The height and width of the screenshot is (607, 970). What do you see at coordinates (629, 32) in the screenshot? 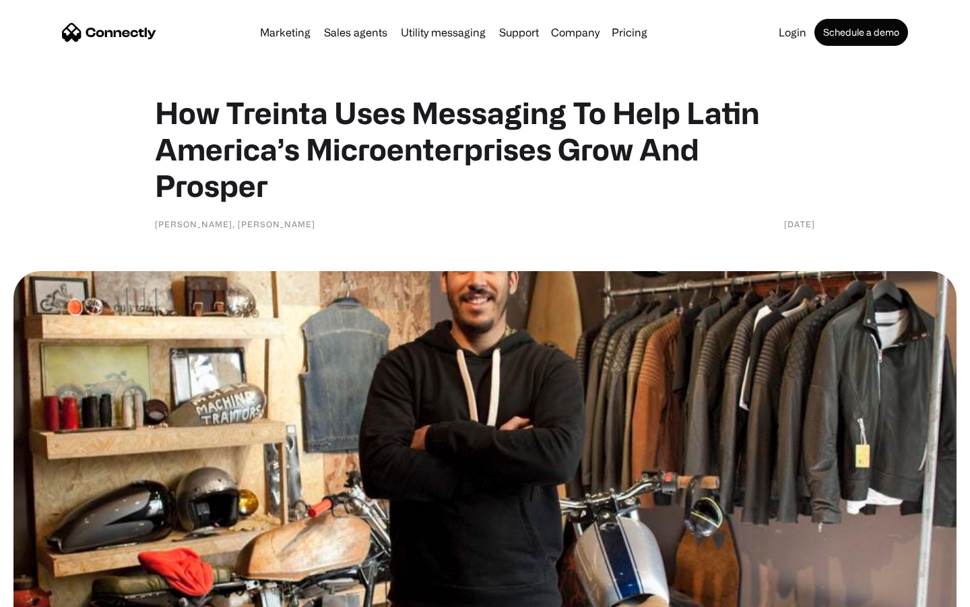
I see `a: Pricing` at bounding box center [629, 32].